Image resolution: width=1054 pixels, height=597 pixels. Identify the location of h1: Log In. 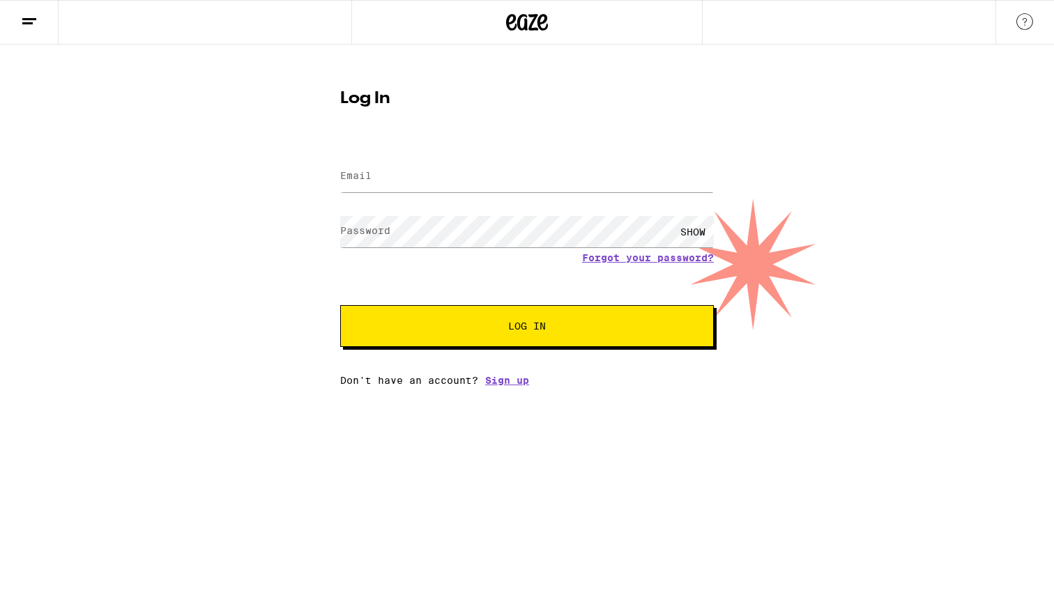
(527, 99).